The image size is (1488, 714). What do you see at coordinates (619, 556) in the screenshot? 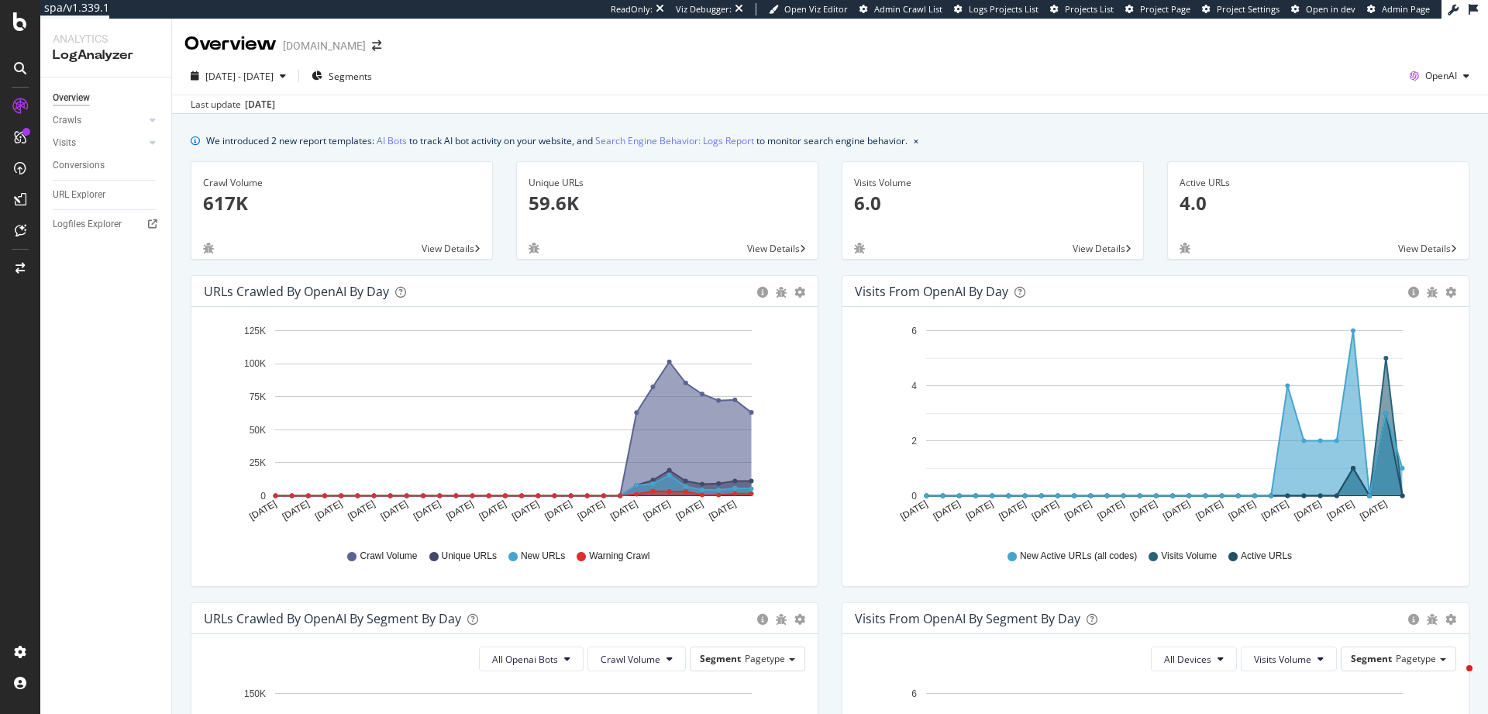
I see `span: Warning Crawl` at bounding box center [619, 556].